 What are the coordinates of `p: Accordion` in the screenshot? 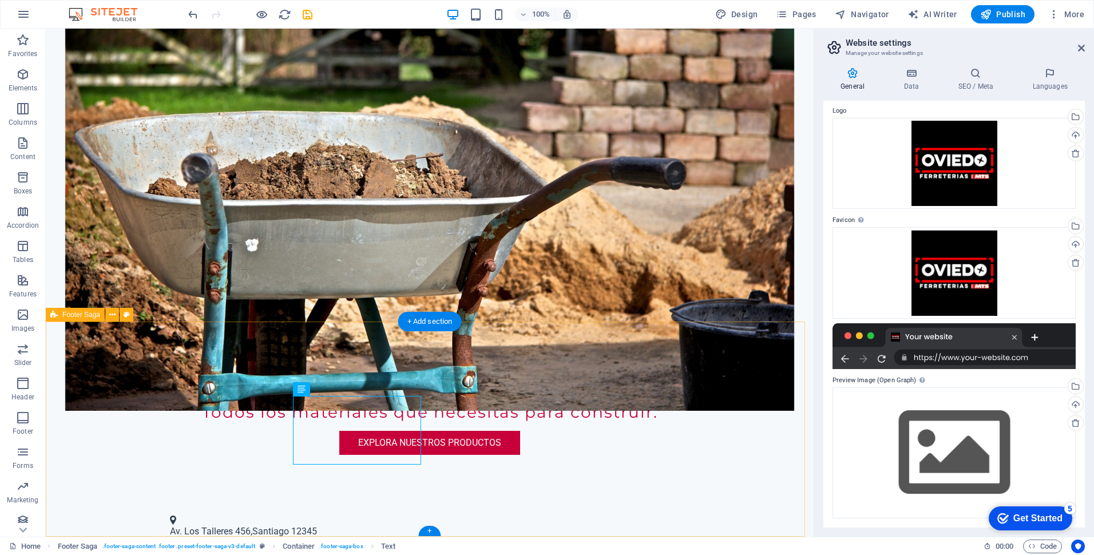 It's located at (23, 226).